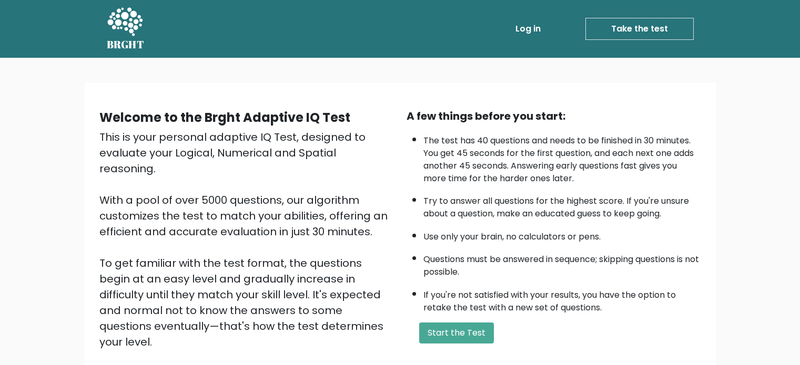  Describe the element at coordinates (562, 234) in the screenshot. I see `li: Use only your brain, no calculators or pens.` at that location.